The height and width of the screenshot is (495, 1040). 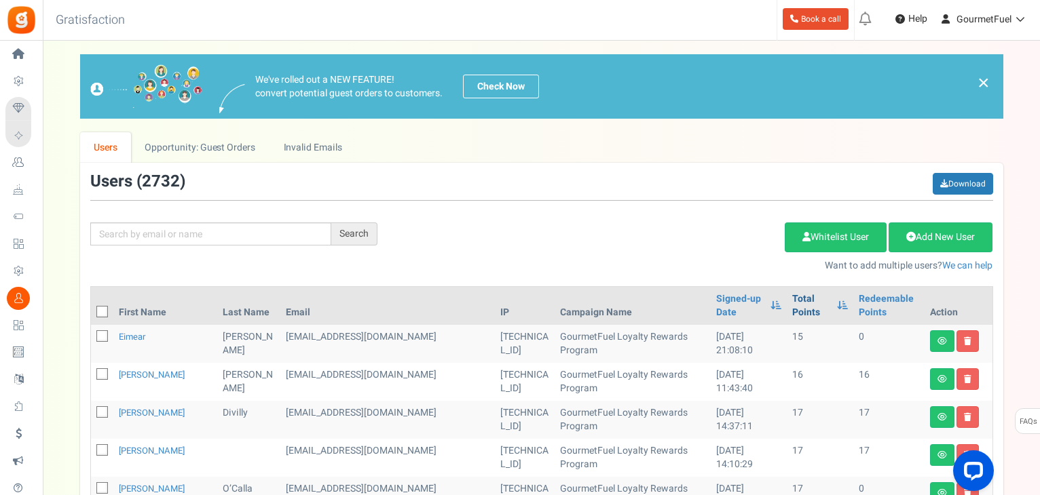 I want to click on span: 2732, so click(x=161, y=181).